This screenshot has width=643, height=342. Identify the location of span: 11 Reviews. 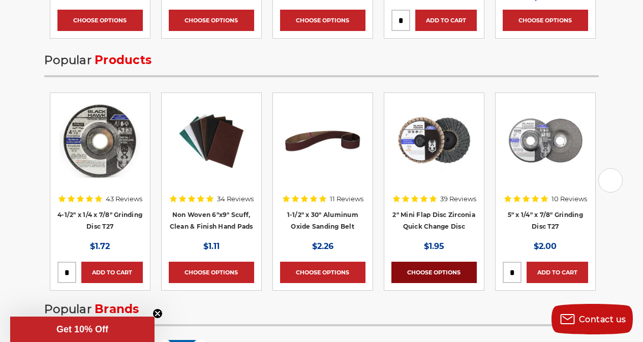
(346, 199).